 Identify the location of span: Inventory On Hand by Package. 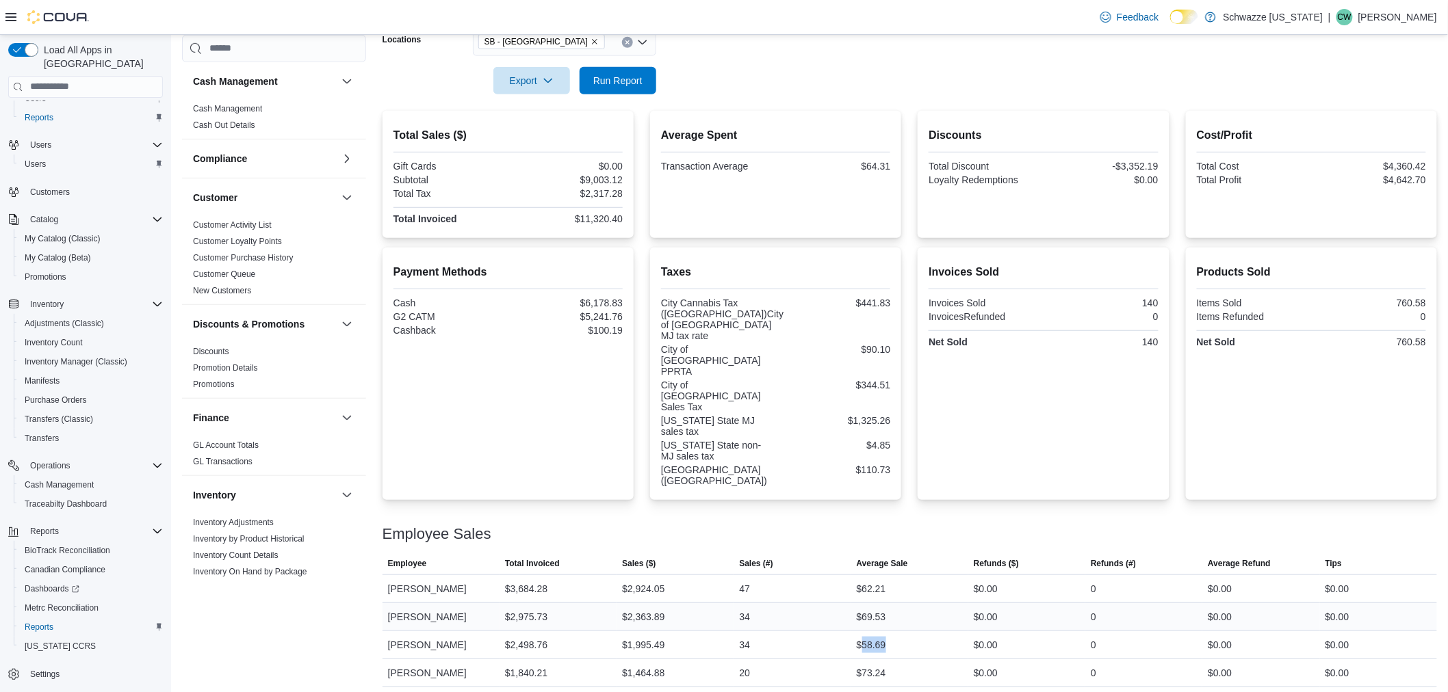
(250, 571).